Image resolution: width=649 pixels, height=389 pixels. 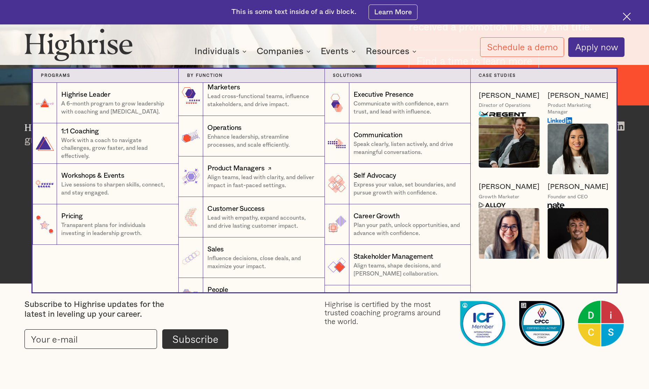 I want to click on a: 1:1 CoachingWork with a coach to navigate challenges, grow faster, and lead effectively., so click(x=106, y=144).